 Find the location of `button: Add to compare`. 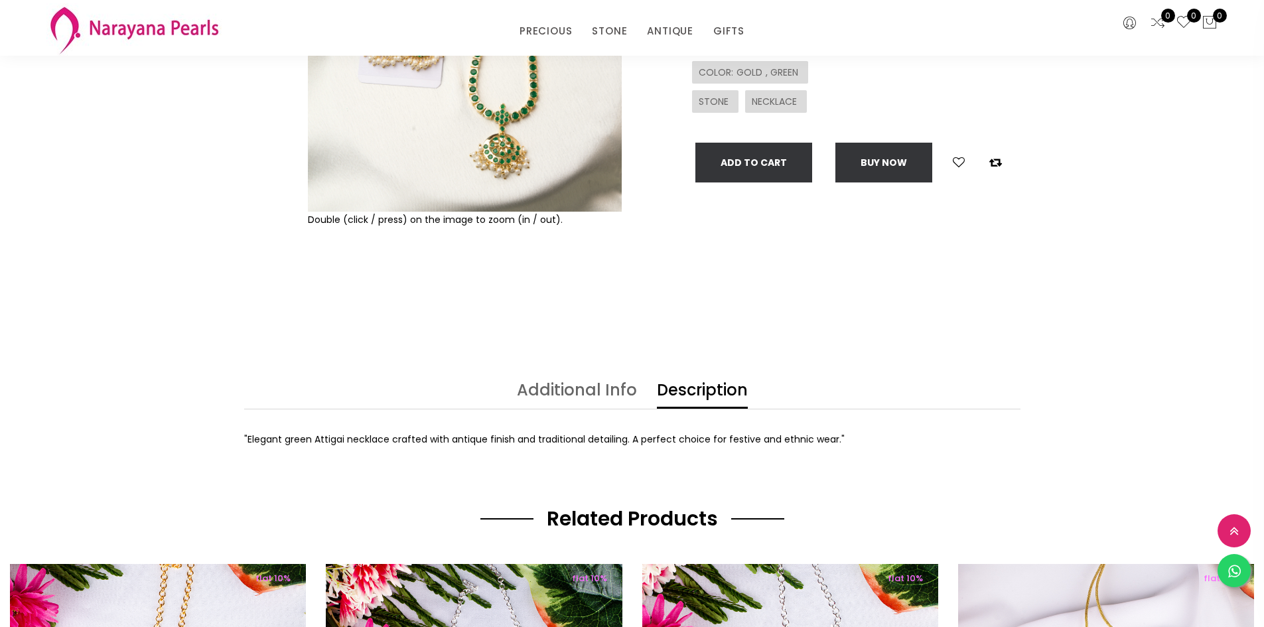

button: Add to compare is located at coordinates (995, 163).